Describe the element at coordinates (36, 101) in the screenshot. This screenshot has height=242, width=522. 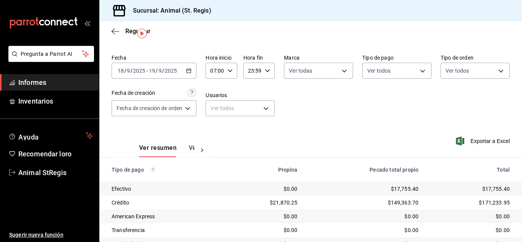
I see `font: Inventarios` at that location.